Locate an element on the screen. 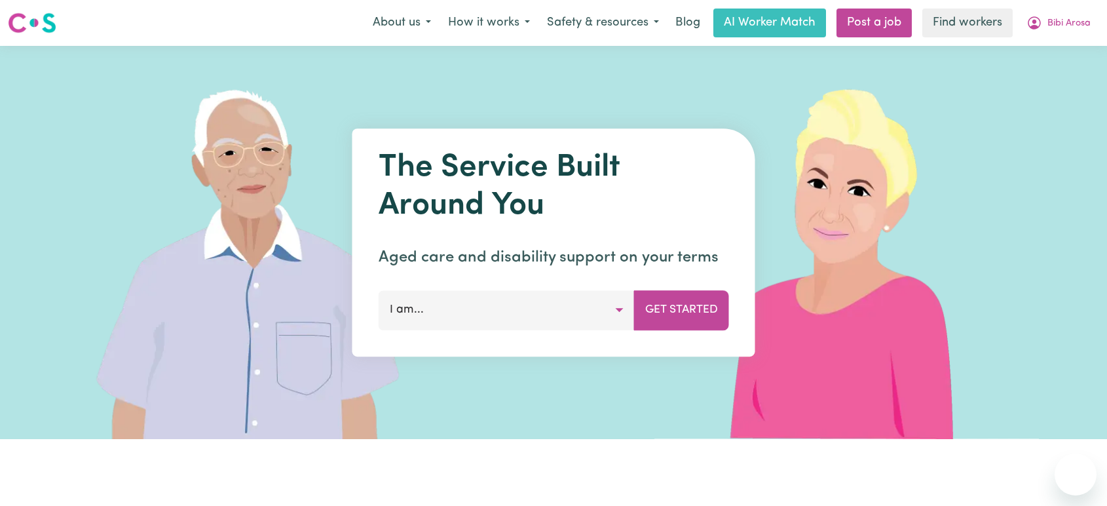 This screenshot has height=506, width=1107. img: Careseekers logo is located at coordinates (32, 23).